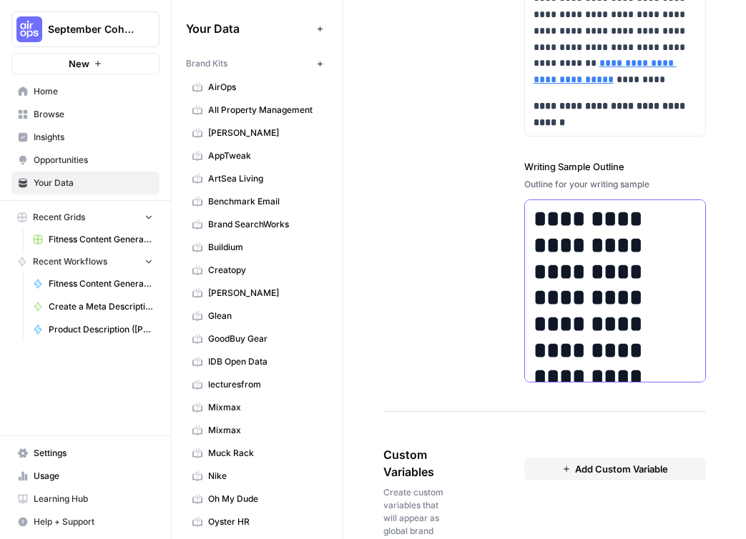 The image size is (746, 539). I want to click on button: Recent Workflows, so click(85, 262).